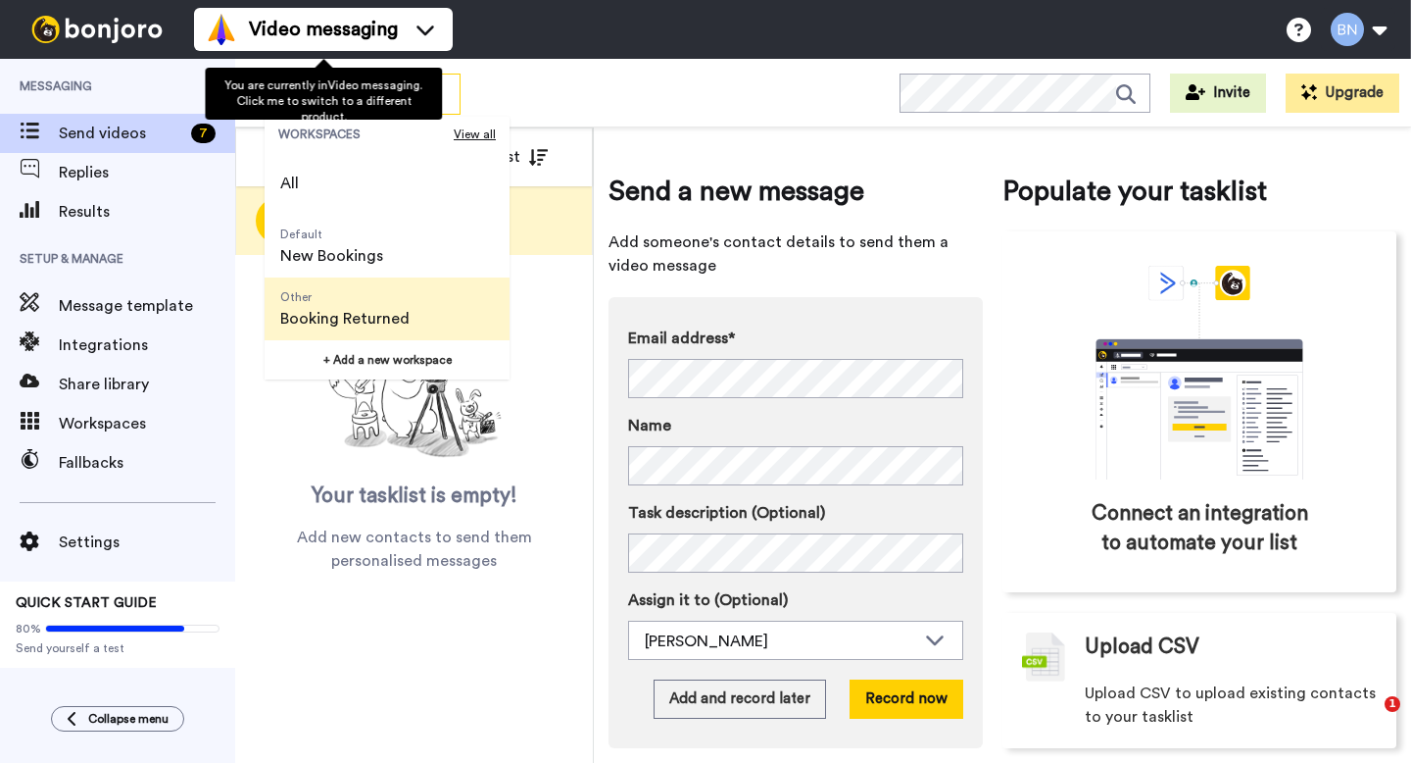 This screenshot has width=1411, height=763. Describe the element at coordinates (203, 133) in the screenshot. I see `div: 7` at that location.